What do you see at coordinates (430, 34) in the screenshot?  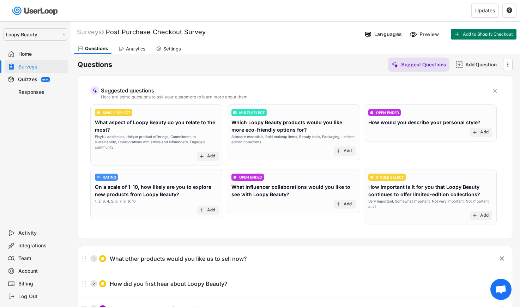 I see `div: Preview` at bounding box center [430, 34].